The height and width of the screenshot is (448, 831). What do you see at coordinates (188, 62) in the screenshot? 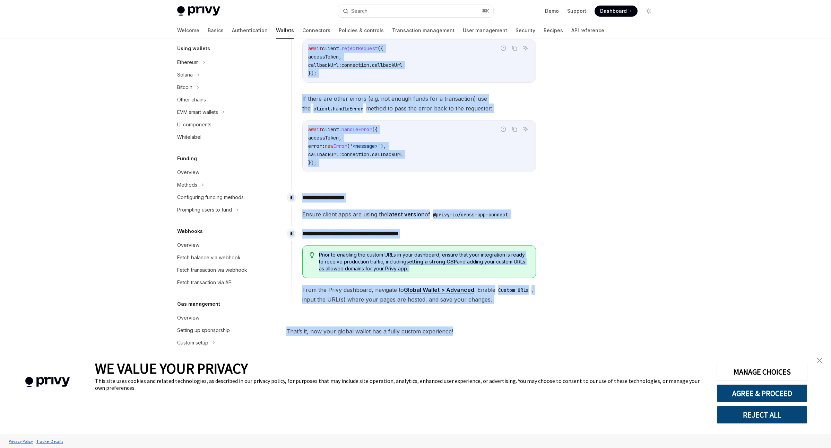
I see `div: Ethereum` at bounding box center [188, 62].